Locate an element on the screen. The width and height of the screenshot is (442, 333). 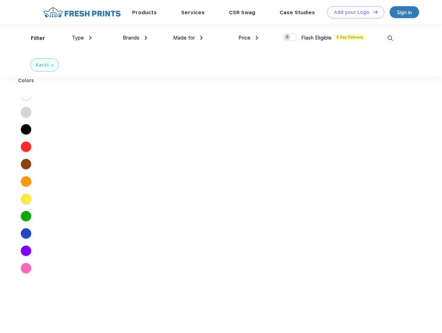
a: Services is located at coordinates (193, 12).